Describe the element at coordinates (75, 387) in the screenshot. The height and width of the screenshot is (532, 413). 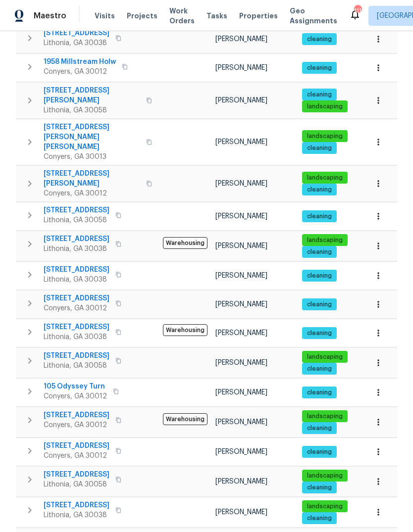
I see `span: 105 Odyssey Turn` at that location.